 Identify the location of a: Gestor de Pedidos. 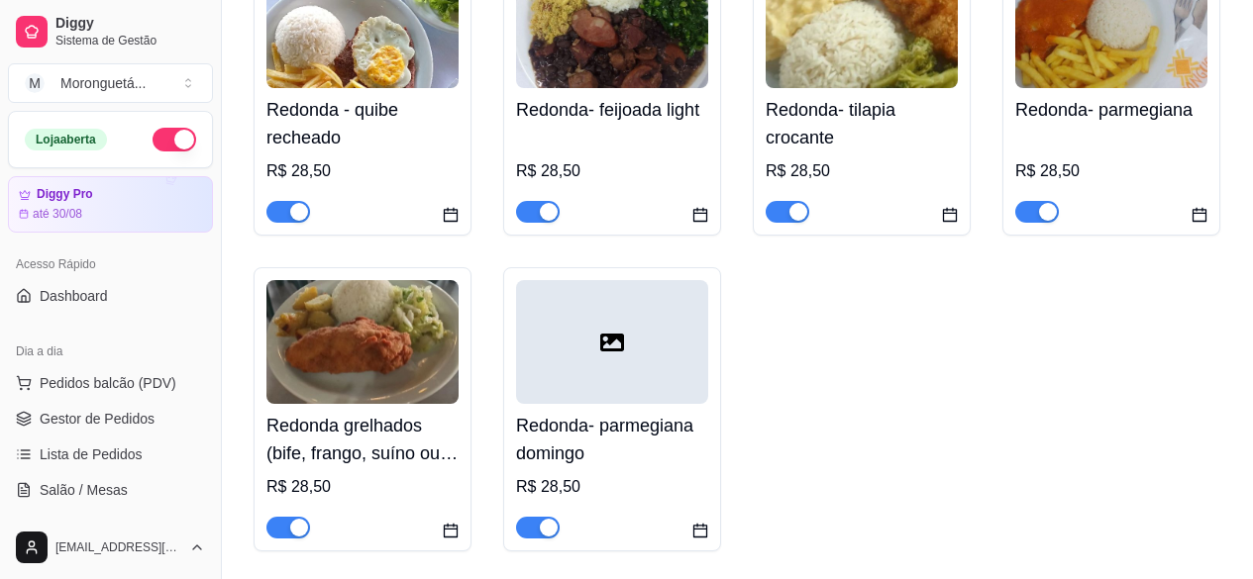
(110, 419).